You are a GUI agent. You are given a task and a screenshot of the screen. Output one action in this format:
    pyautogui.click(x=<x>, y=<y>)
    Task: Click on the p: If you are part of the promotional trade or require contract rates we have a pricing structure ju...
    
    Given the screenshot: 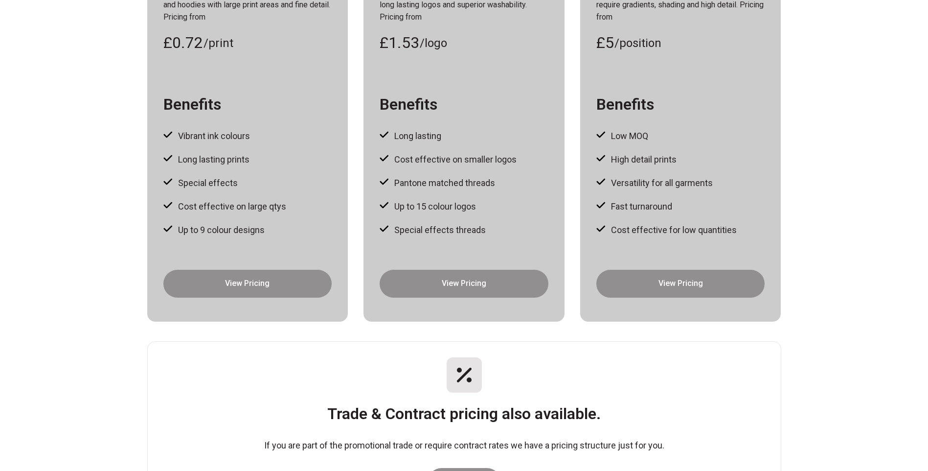 What is the action you would take?
    pyautogui.click(x=464, y=445)
    